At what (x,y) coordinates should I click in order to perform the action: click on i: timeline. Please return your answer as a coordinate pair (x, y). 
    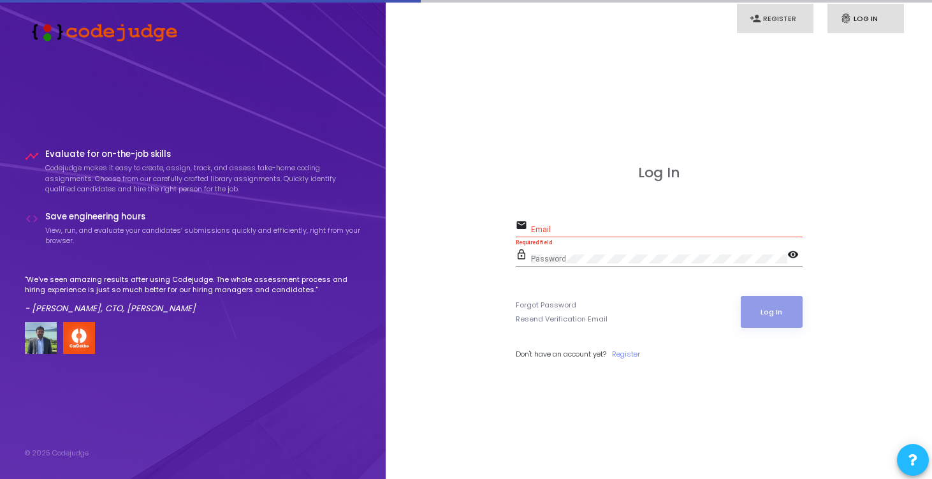
    Looking at the image, I should click on (32, 156).